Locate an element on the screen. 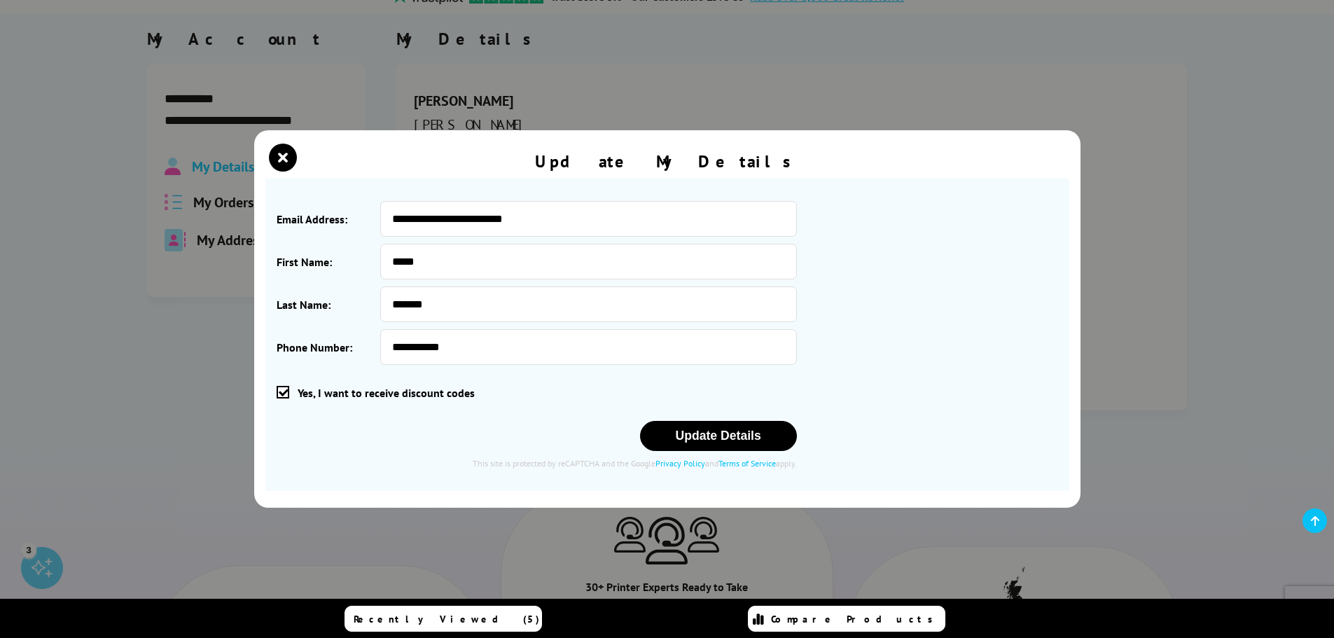 The height and width of the screenshot is (638, 1334). label: Phone Number: is located at coordinates (328, 347).